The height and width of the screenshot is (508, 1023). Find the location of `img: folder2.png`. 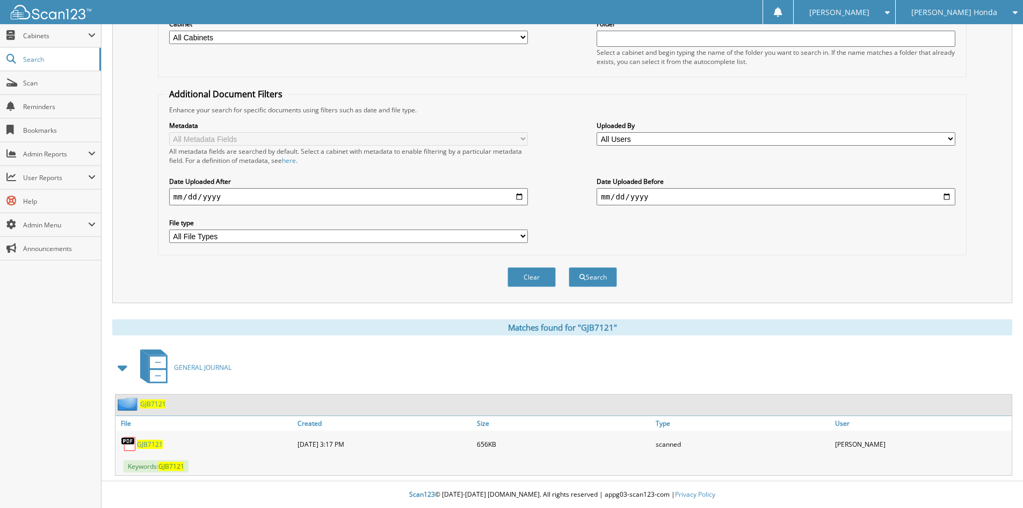

img: folder2.png is located at coordinates (129, 403).